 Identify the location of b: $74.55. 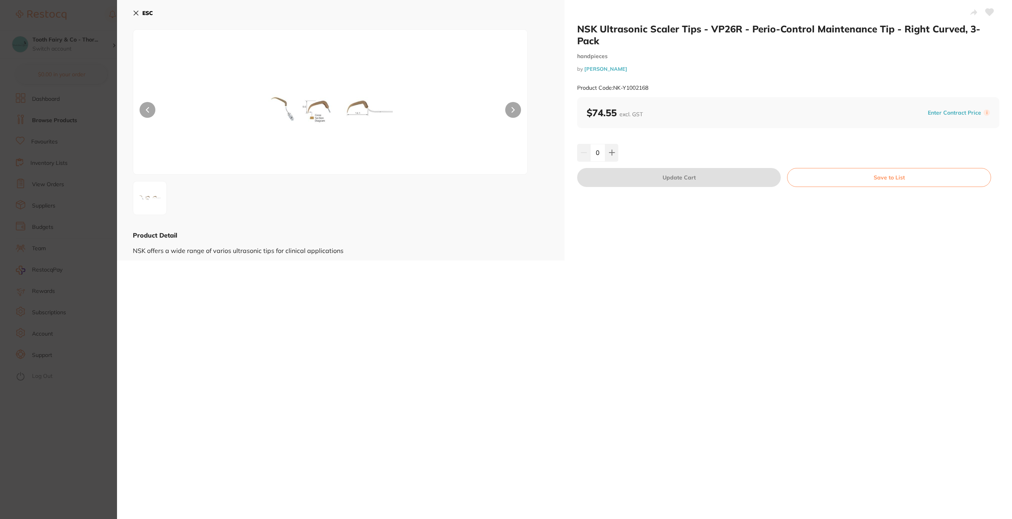
(615, 113).